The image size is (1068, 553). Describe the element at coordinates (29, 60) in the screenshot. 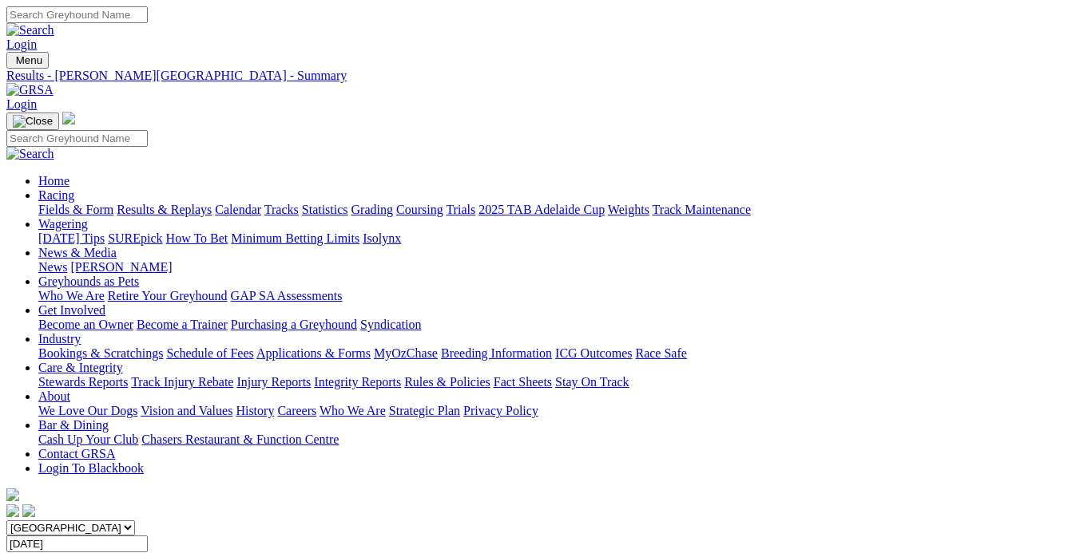

I see `span: Menu` at that location.